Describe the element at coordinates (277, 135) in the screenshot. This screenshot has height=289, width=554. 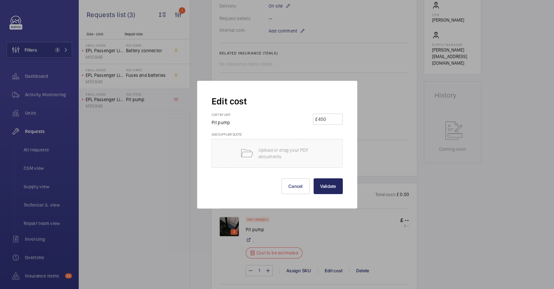
I see `h3: Add supplier quote` at that location.